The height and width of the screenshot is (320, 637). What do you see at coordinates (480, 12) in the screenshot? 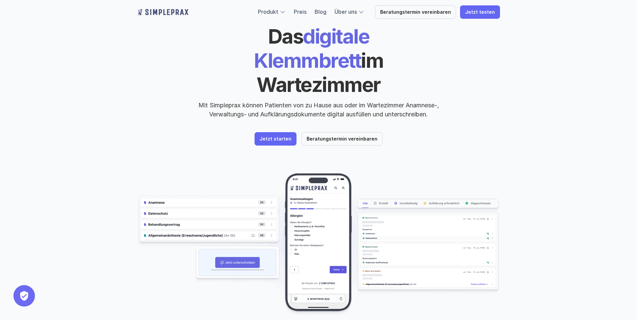
I see `a: Jetzt testen` at bounding box center [480, 12].